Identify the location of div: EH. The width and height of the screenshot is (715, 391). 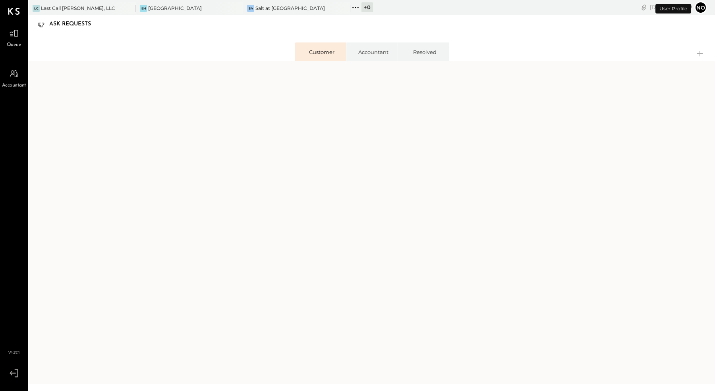
(143, 8).